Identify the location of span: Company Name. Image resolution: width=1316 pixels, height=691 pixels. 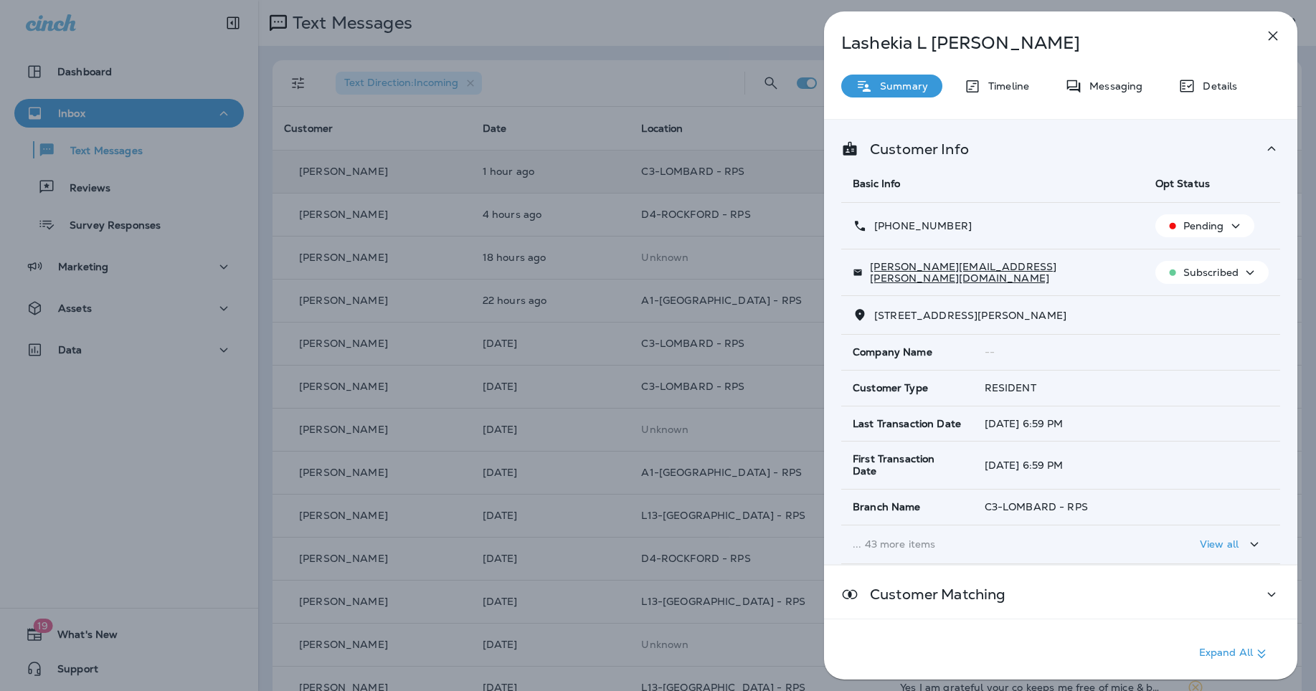
(892, 352).